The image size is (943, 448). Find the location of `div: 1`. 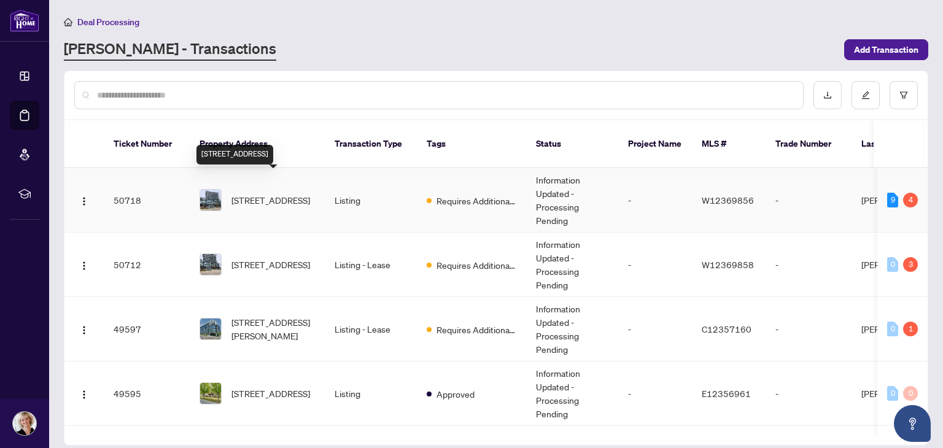

div: 1 is located at coordinates (911, 329).